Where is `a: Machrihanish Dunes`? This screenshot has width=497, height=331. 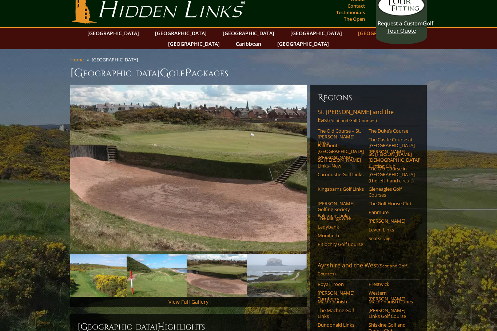
a: Machrihanish Dunes is located at coordinates (392, 302).